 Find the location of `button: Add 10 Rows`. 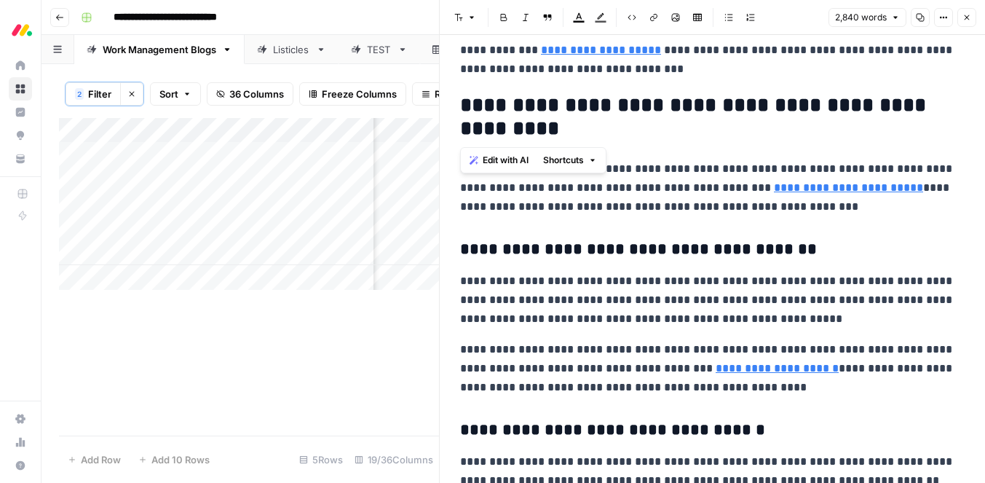

button: Add 10 Rows is located at coordinates (174, 460).